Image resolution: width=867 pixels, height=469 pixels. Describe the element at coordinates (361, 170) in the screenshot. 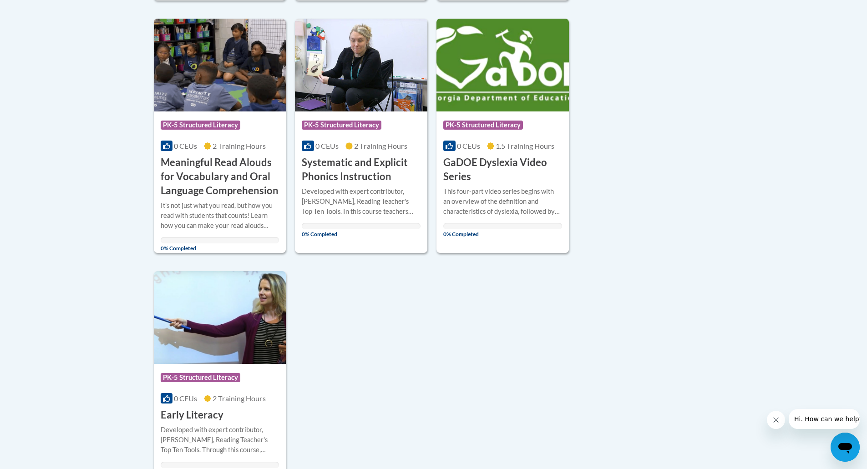

I see `h3: Systematic and Explicit Phonics Instruction` at that location.